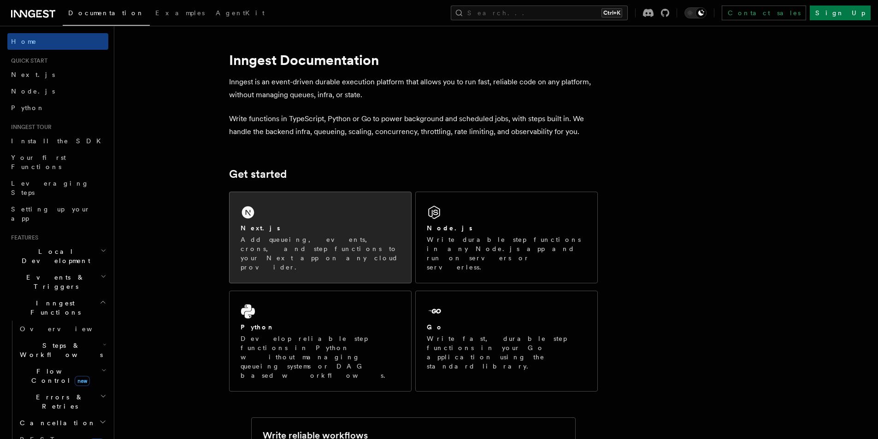 The image size is (878, 439). I want to click on a: Leveraging Steps, so click(58, 188).